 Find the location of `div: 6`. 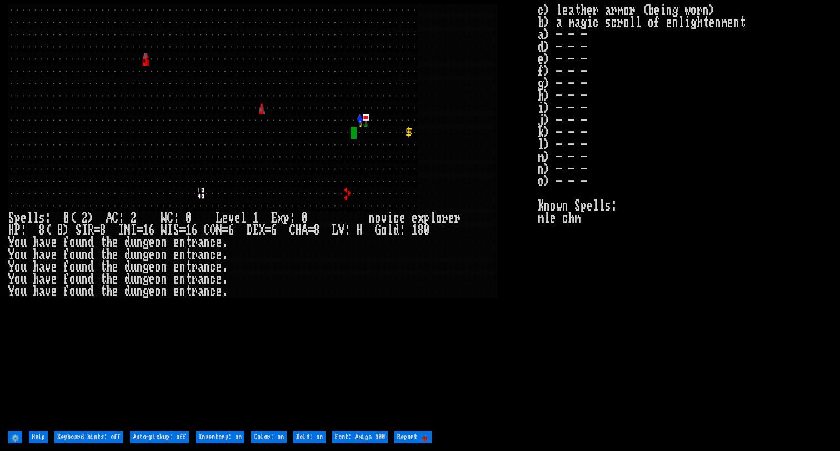

div: 6 is located at coordinates (274, 231).